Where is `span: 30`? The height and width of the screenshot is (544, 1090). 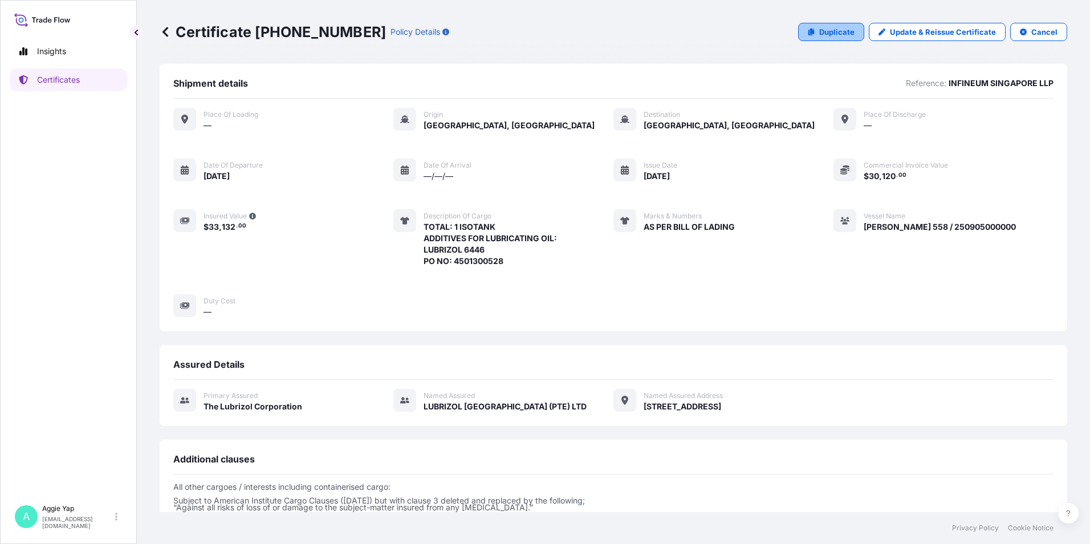 span: 30 is located at coordinates (874, 176).